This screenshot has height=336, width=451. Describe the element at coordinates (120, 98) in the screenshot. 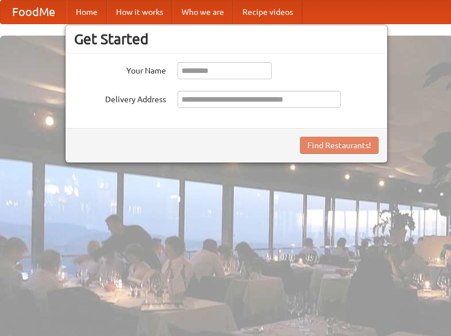

I see `label: Delivery Address` at that location.